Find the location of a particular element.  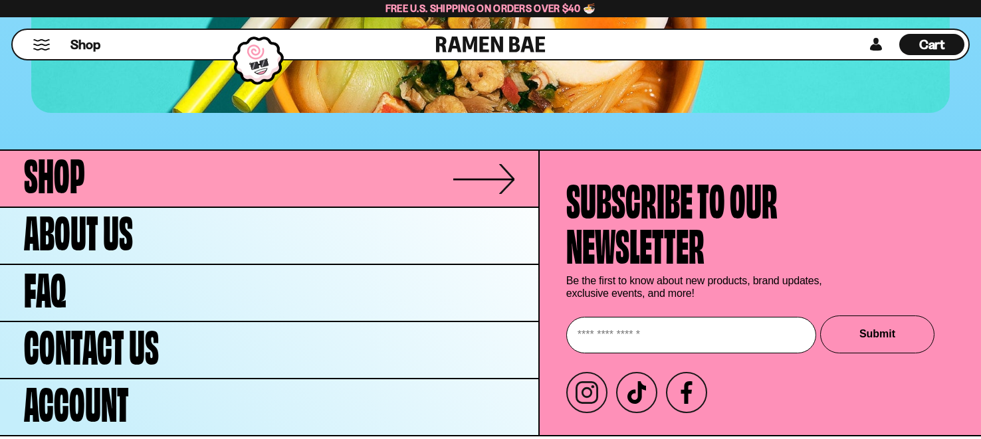

p: Be the first to know about new products, brand updates, exclusive events, and more! is located at coordinates (699, 287).